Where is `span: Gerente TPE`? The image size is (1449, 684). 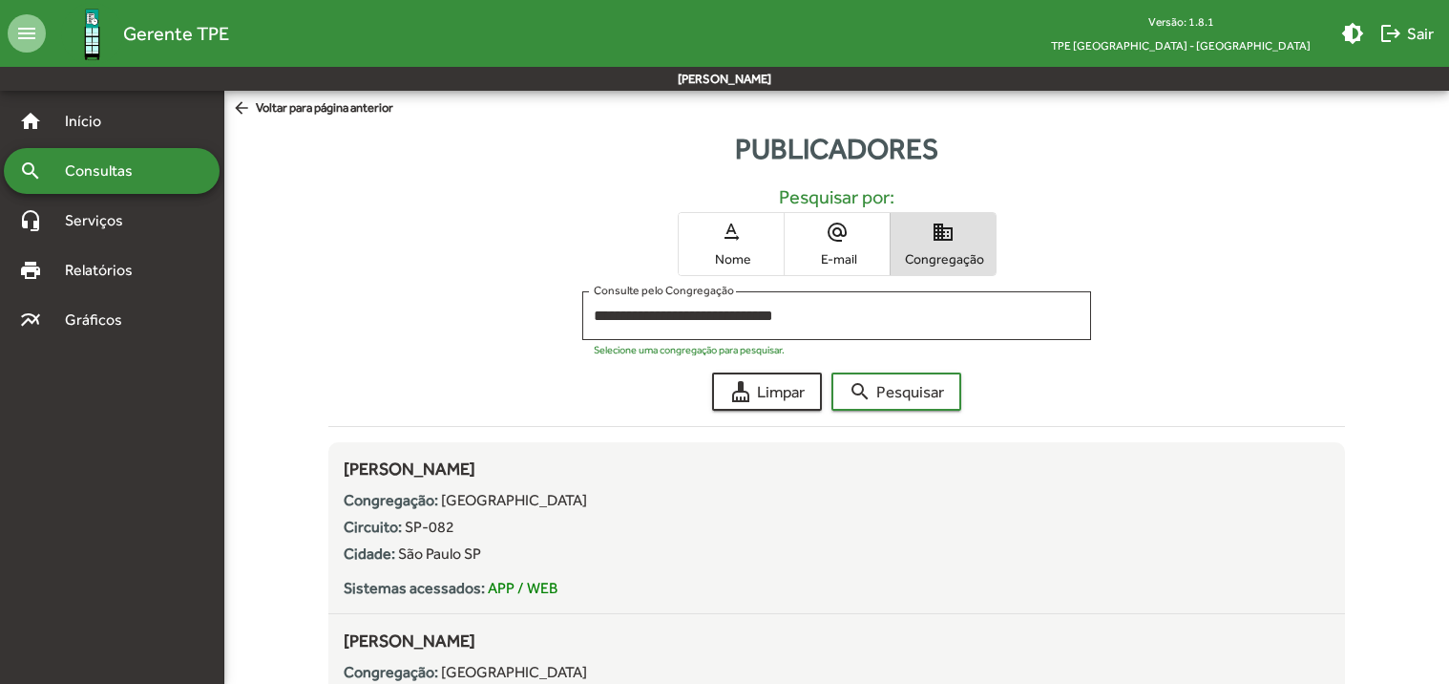
span: Gerente TPE is located at coordinates (176, 33).